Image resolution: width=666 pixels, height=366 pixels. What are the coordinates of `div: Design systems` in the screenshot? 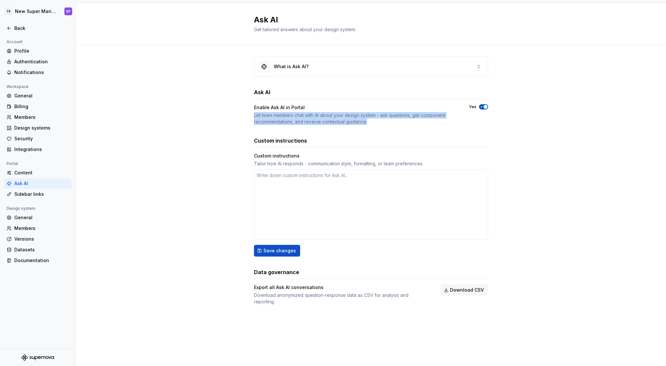 It's located at (42, 128).